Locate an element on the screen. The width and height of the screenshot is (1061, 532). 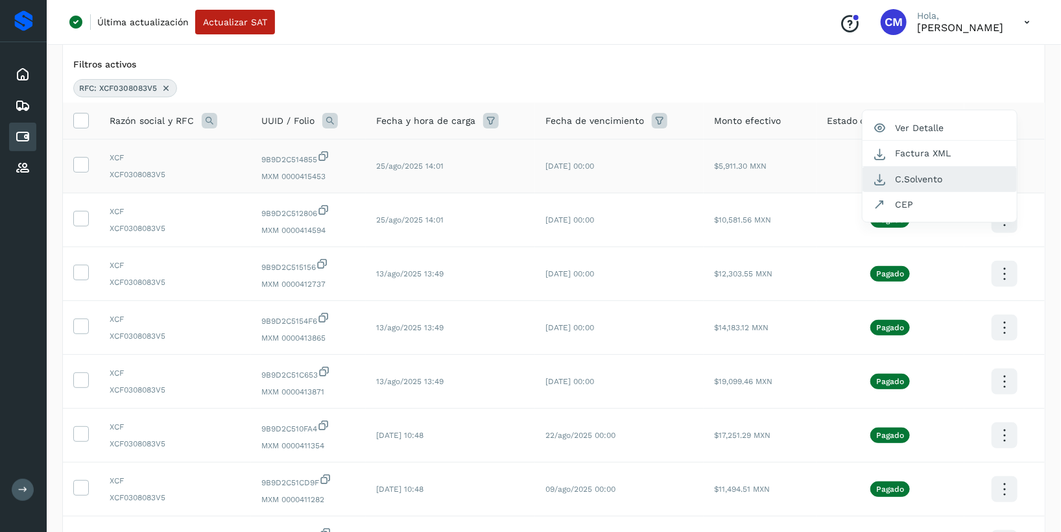
div: Cuentas por pagar is located at coordinates (23, 137).